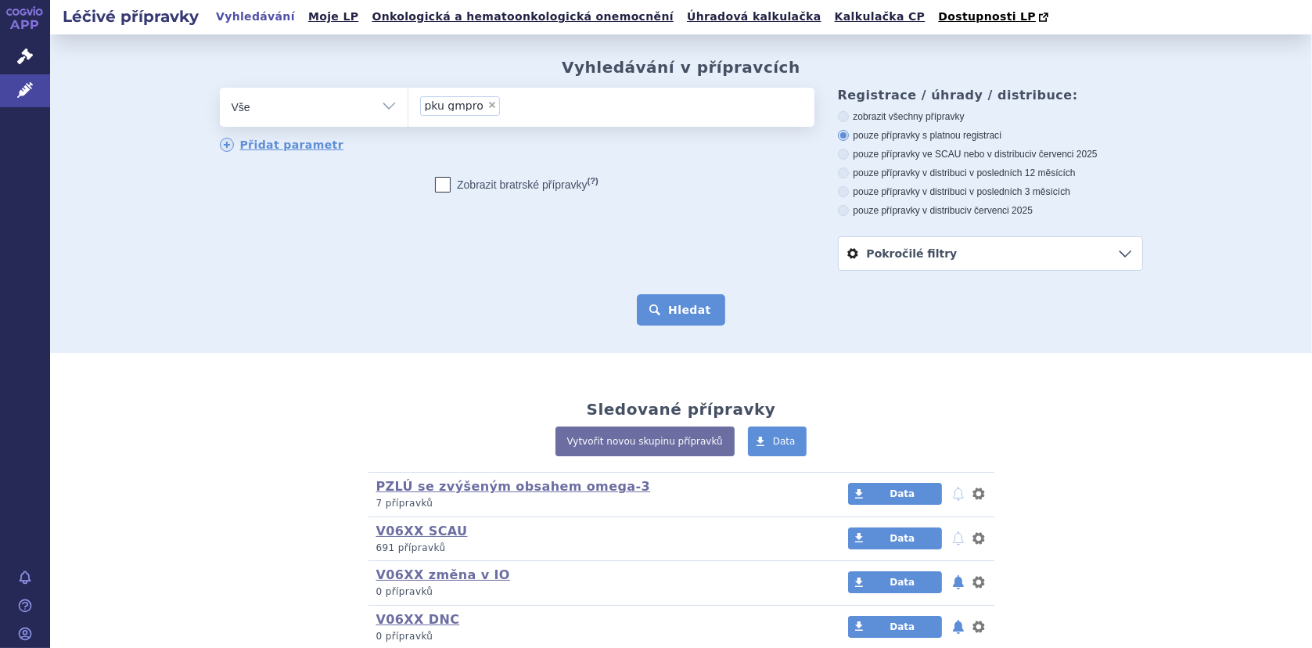 This screenshot has height=648, width=1312. I want to click on li: pku gmpro, so click(460, 106).